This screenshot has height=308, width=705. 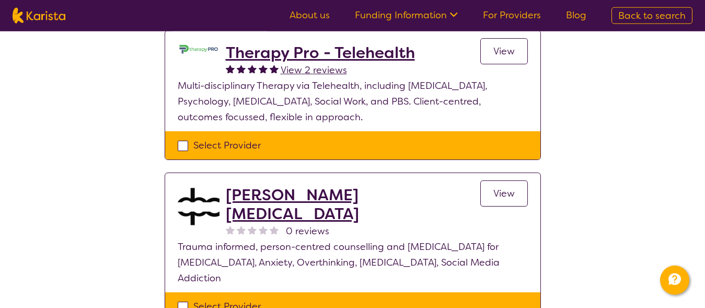 What do you see at coordinates (199, 49) in the screenshot?
I see `img: lehxprcbtunjcwin5sb4.jpg` at bounding box center [199, 49].